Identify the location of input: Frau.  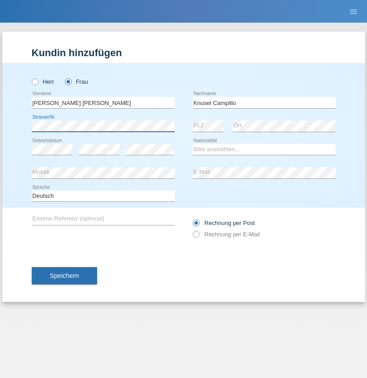
(68, 81).